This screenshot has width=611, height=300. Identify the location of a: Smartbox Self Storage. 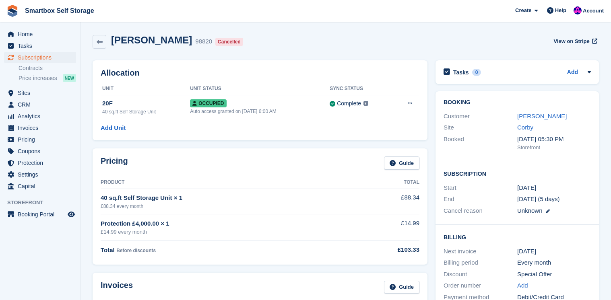
(60, 10).